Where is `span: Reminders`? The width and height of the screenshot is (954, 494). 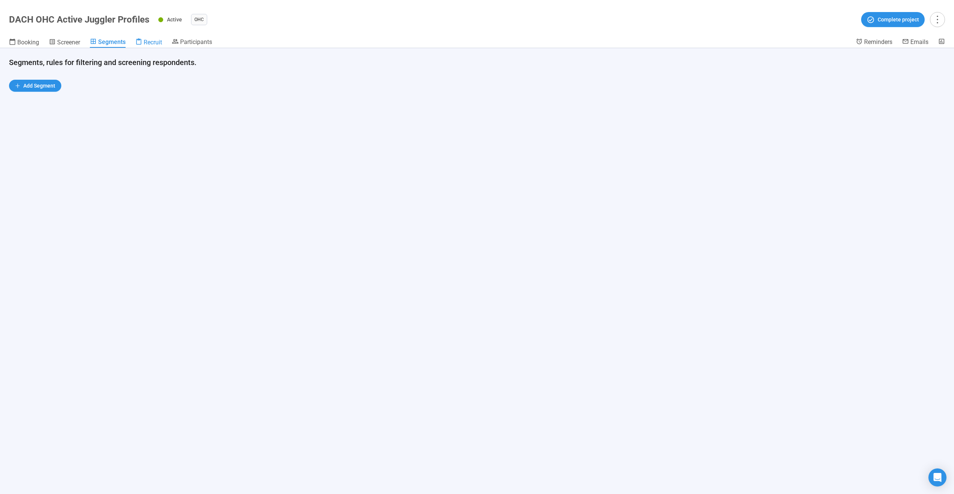 span: Reminders is located at coordinates (878, 42).